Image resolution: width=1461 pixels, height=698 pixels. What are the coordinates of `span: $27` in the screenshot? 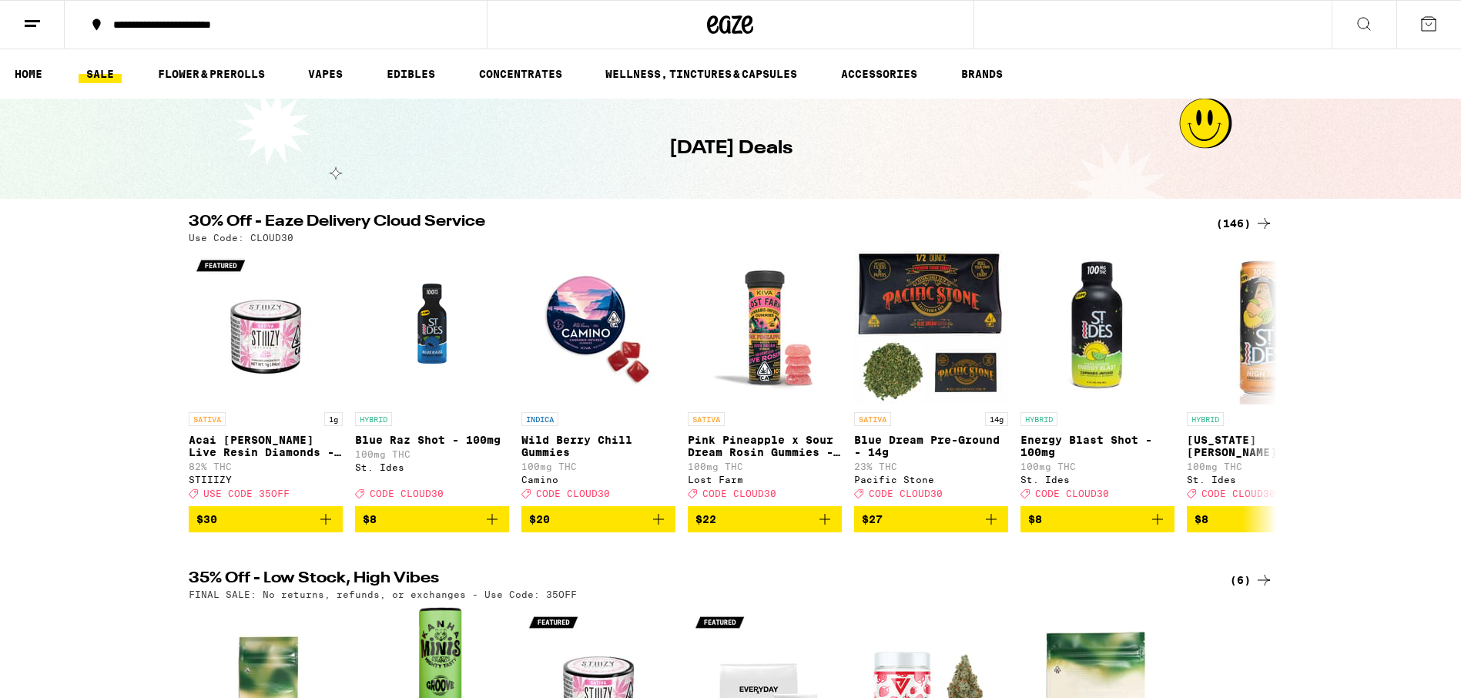 It's located at (872, 519).